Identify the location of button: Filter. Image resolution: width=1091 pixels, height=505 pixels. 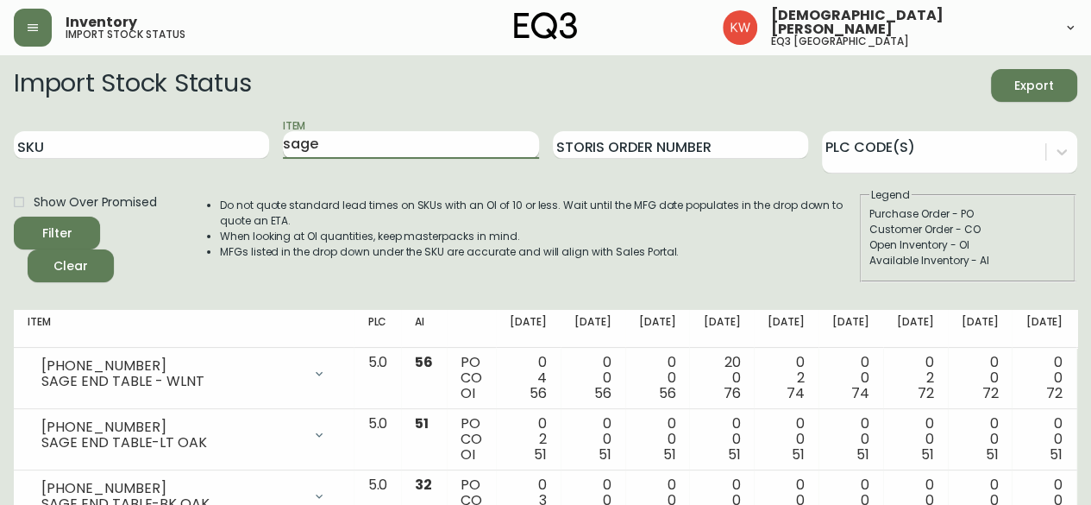
(57, 233).